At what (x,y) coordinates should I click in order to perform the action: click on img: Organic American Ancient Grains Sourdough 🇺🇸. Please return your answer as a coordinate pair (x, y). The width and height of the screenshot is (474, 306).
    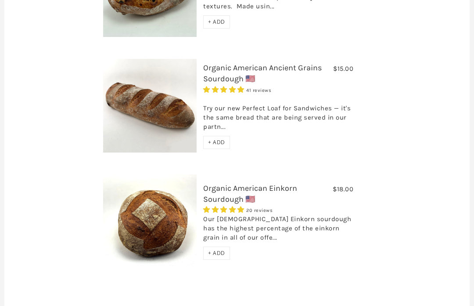
    Looking at the image, I should click on (150, 105).